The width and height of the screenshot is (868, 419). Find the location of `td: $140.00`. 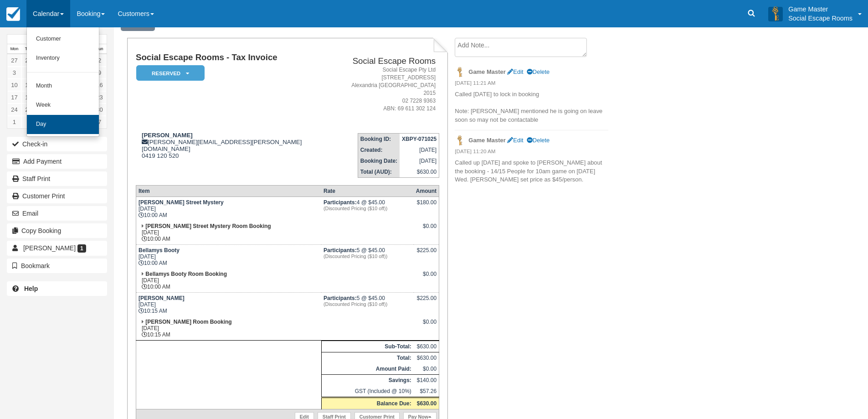

td: $140.00 is located at coordinates (426, 380).